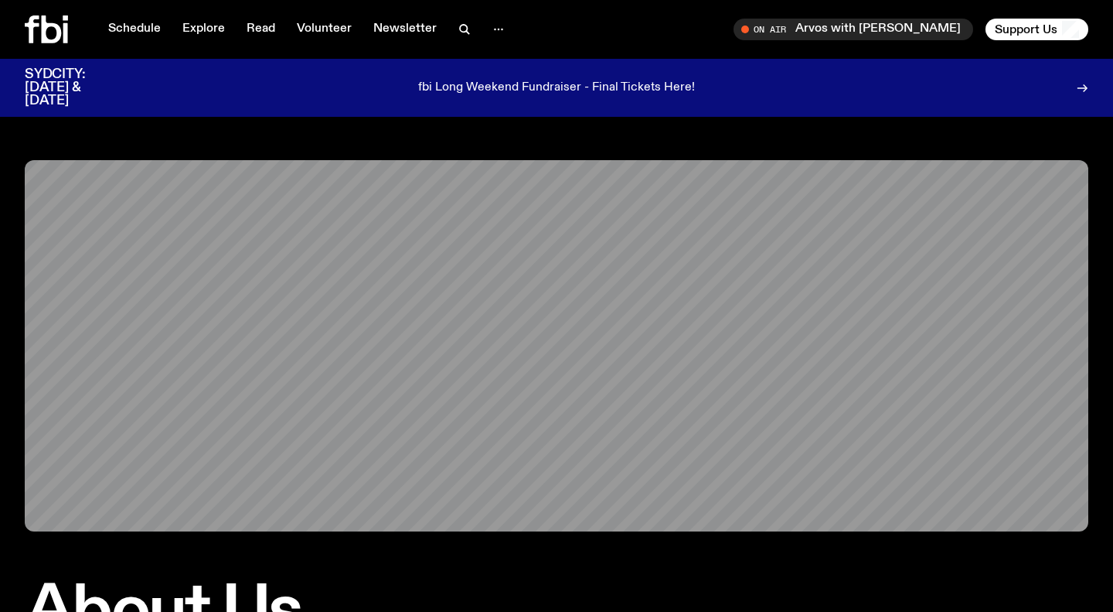  I want to click on a: Schedule, so click(135, 29).